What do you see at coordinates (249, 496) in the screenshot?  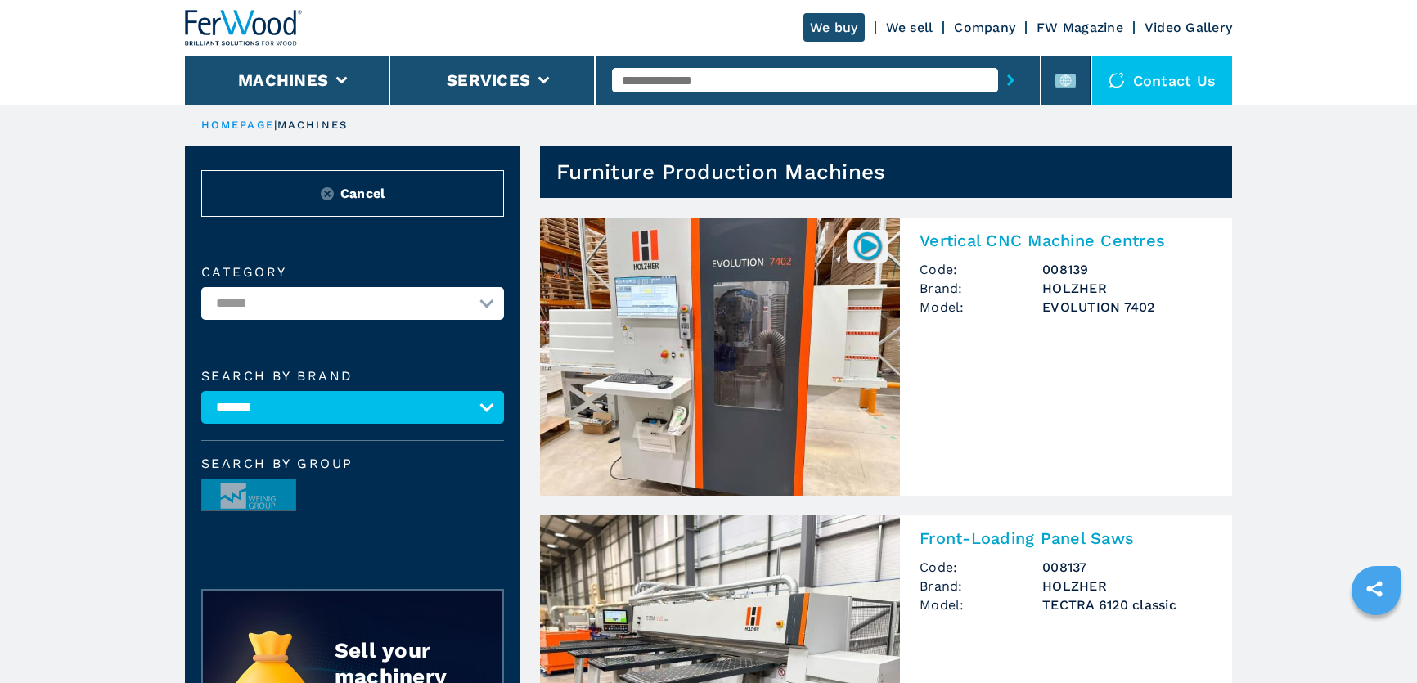 I see `img: image` at bounding box center [249, 496].